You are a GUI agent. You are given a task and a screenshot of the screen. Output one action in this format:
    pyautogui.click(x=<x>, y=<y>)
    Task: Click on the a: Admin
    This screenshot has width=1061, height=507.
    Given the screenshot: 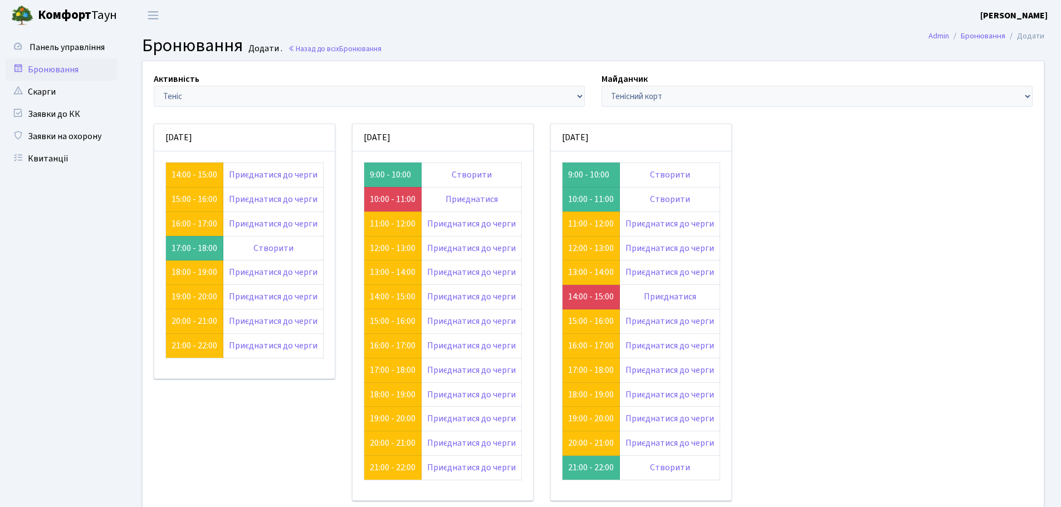 What is the action you would take?
    pyautogui.click(x=938, y=36)
    